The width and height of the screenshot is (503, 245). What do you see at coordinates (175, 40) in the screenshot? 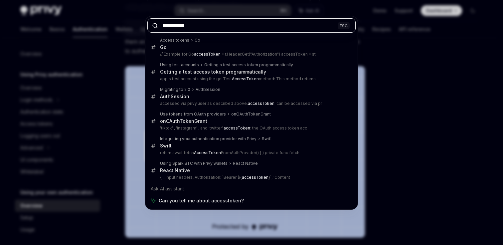
I see `div: Access tokens` at bounding box center [175, 40].